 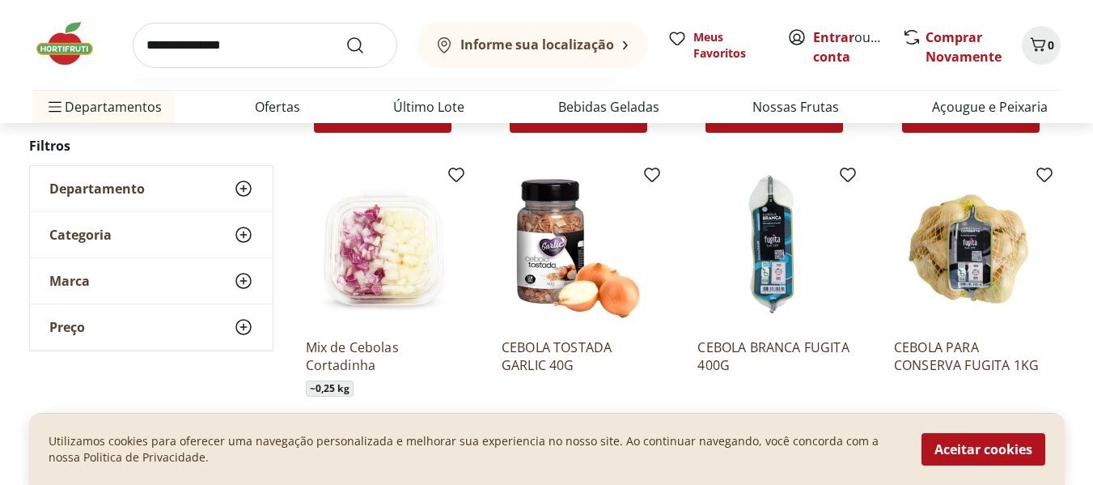 I want to click on img: Mix de Cebolas Cortadinha, so click(x=383, y=248).